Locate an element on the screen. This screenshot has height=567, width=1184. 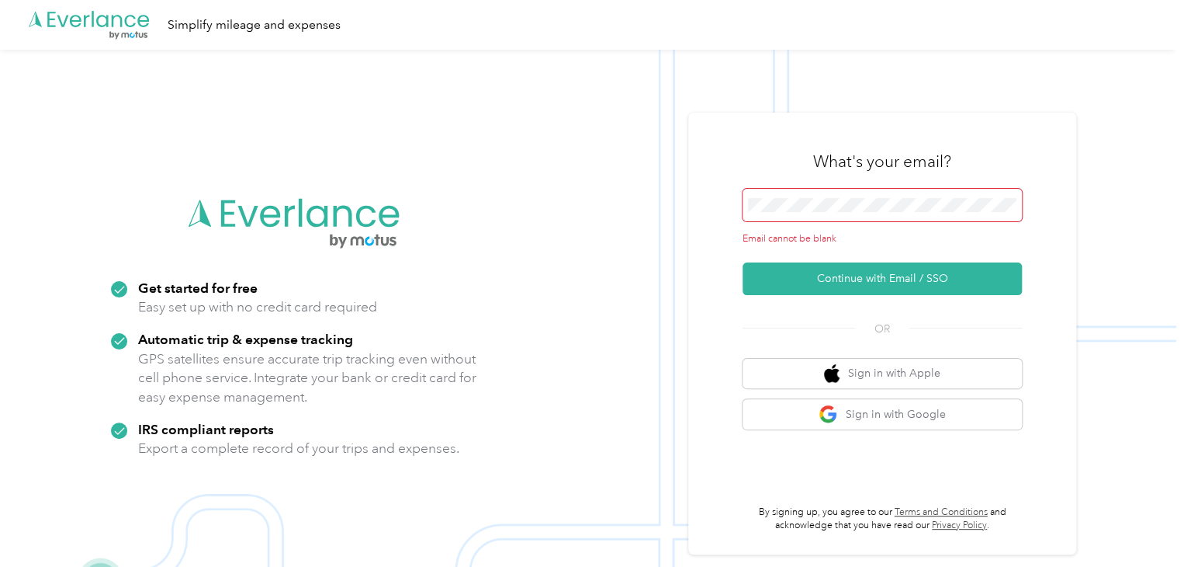
a: Terms and Conditions is located at coordinates (941, 511).